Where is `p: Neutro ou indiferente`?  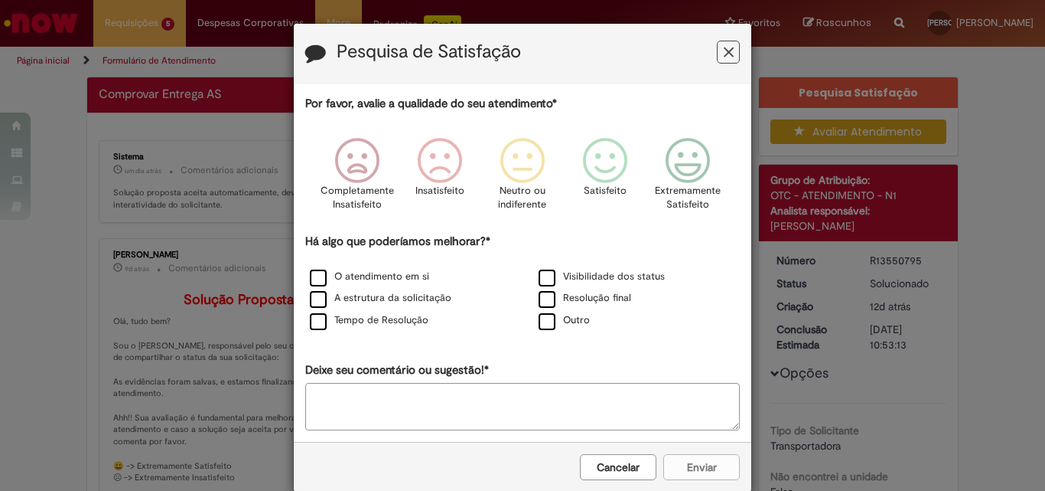 p: Neutro ou indiferente is located at coordinates (523, 197).